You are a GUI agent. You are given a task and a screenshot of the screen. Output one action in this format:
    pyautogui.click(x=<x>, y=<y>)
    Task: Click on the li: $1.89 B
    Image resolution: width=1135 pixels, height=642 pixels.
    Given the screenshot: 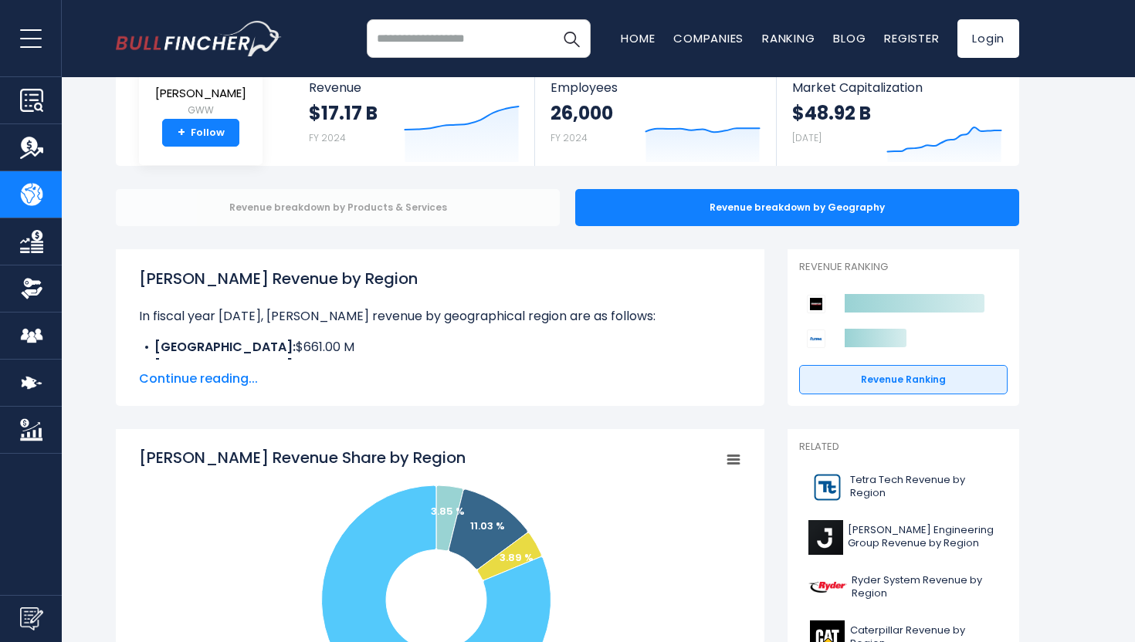 What is the action you would take?
    pyautogui.click(x=440, y=366)
    